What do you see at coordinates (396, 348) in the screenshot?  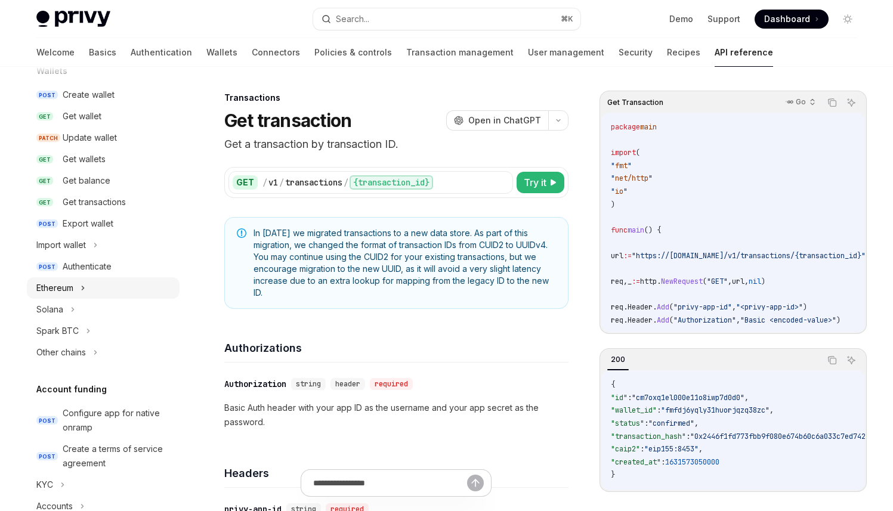 I see `h4: Authorizations` at bounding box center [396, 348].